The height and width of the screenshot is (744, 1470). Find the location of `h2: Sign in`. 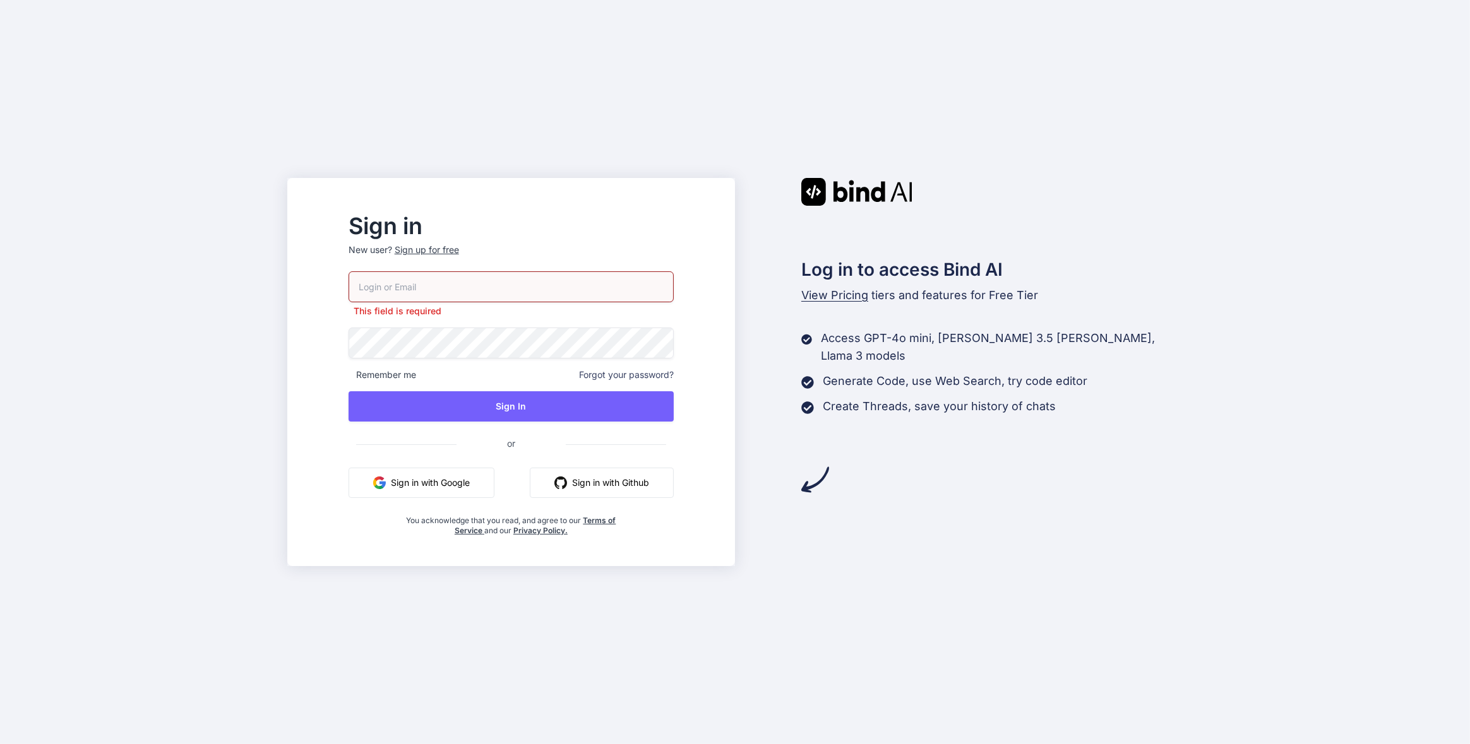

h2: Sign in is located at coordinates (511, 226).